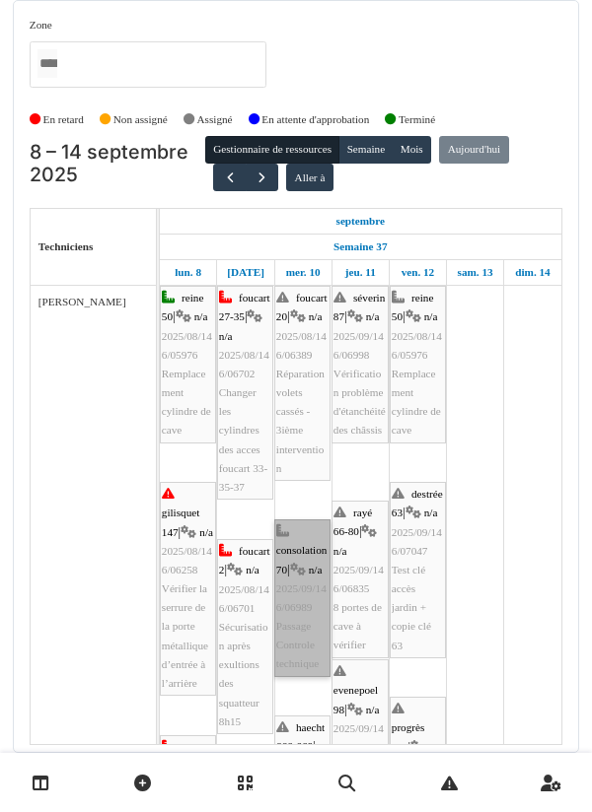  Describe the element at coordinates (416, 541) in the screenshot. I see `span: 2025/09/146/07047` at that location.